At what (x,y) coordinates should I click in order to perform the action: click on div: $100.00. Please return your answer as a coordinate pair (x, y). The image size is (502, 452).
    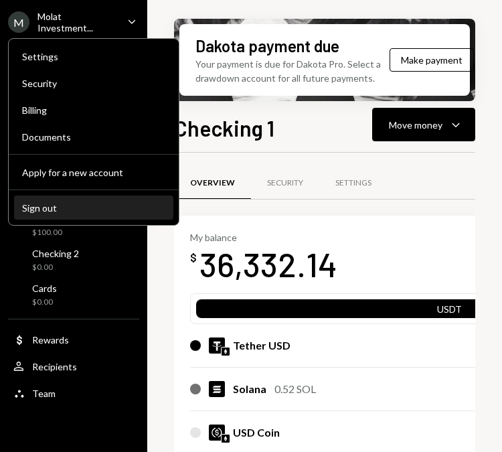
    Looking at the image, I should click on (51, 232).